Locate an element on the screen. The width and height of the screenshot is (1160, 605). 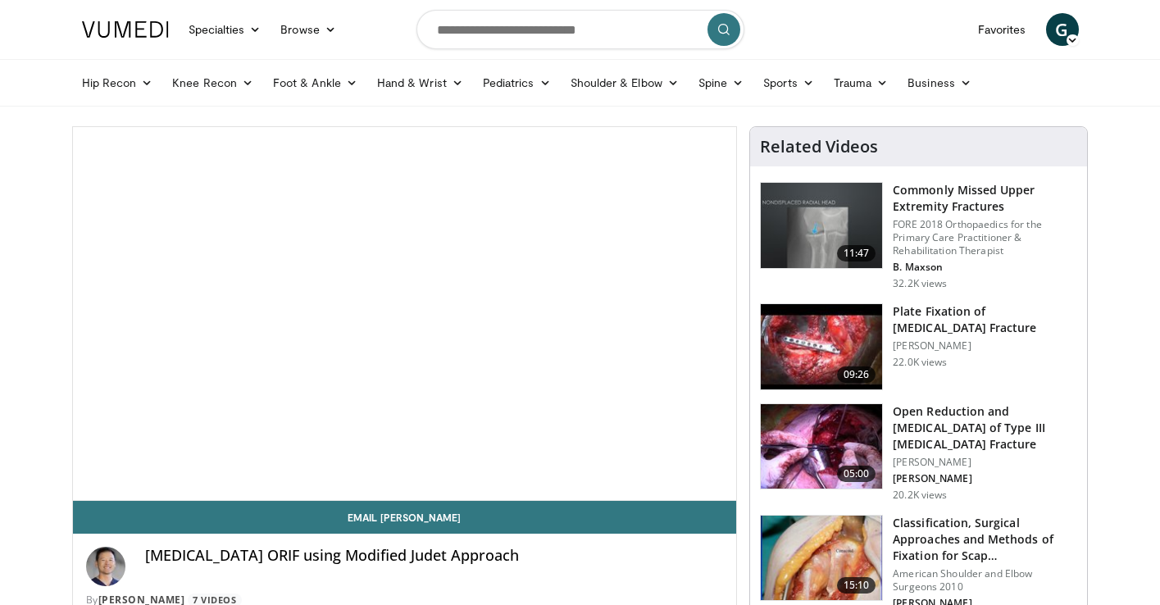
a: Trauma is located at coordinates (861, 83).